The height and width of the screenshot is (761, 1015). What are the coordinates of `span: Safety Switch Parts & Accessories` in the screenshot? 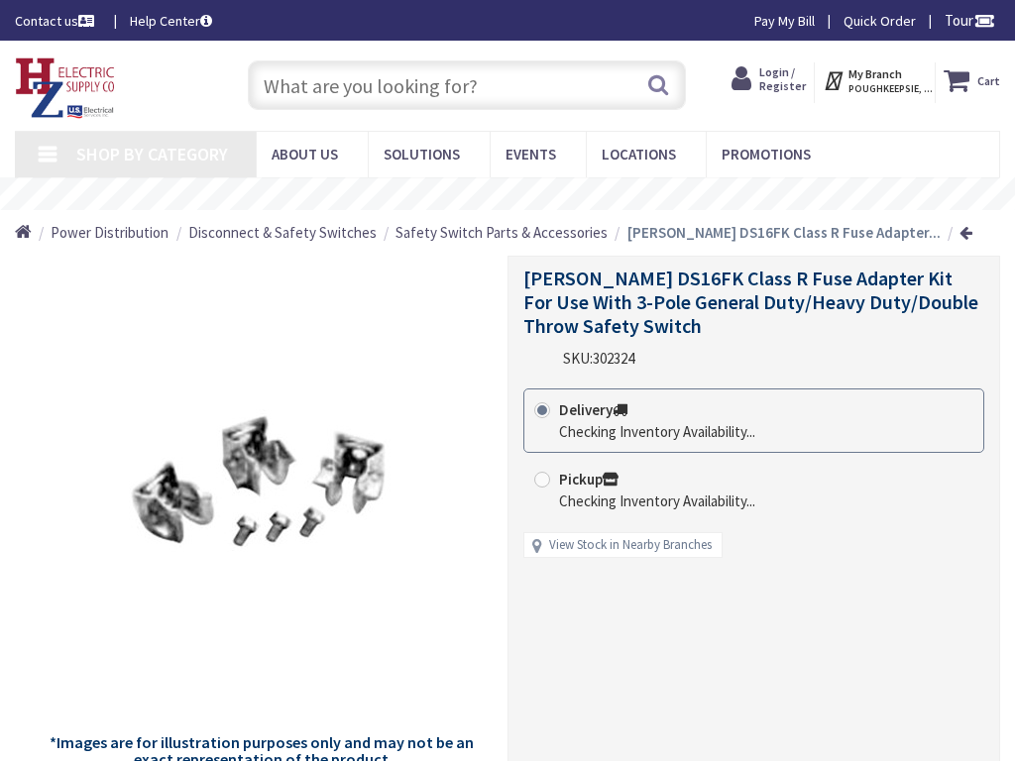 It's located at (502, 232).